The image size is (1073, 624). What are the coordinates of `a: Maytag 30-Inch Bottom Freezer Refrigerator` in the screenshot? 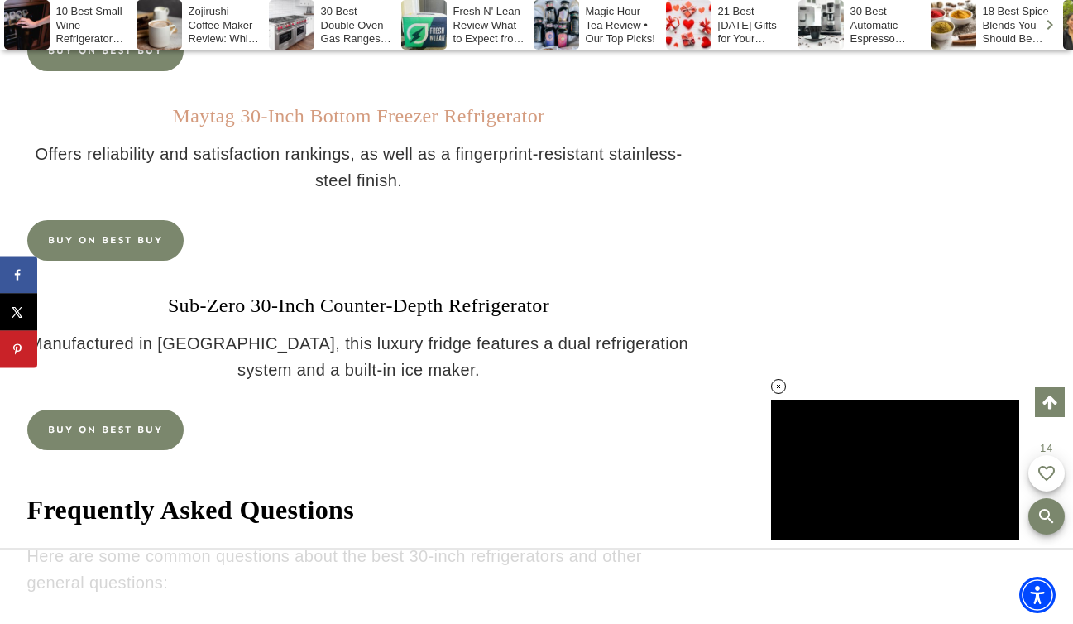 It's located at (359, 116).